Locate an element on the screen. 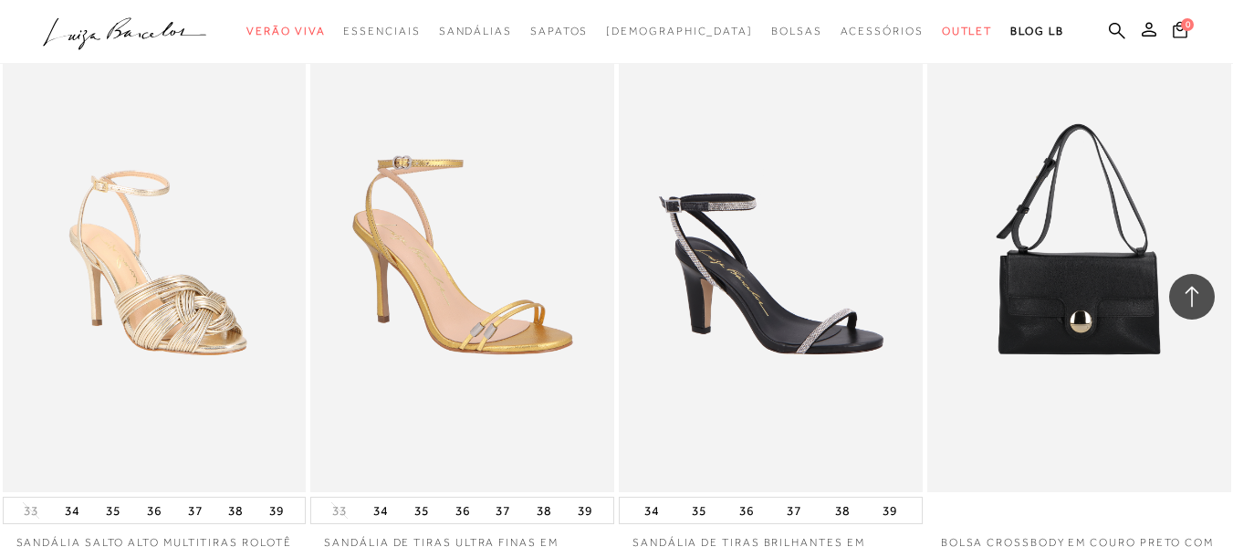 The image size is (1233, 547). button: 0 is located at coordinates (1180, 32).